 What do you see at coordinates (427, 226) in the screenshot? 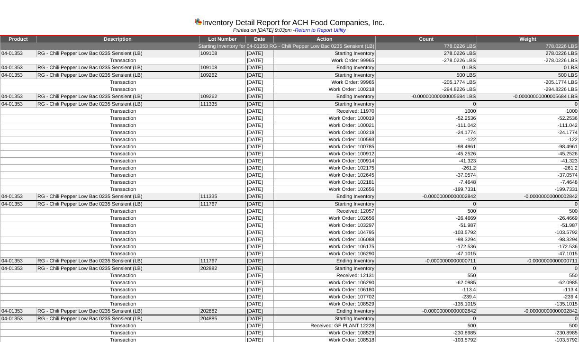
I see `td: -51.987` at bounding box center [427, 226].